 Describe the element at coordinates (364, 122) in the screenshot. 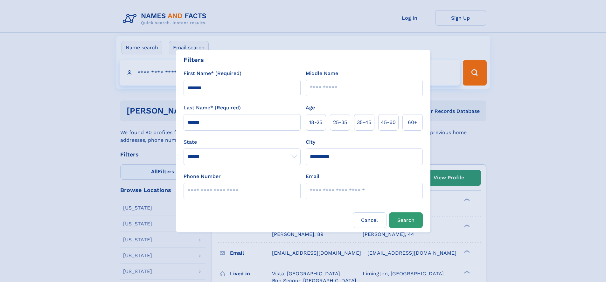

I see `span: 35‑45` at that location.